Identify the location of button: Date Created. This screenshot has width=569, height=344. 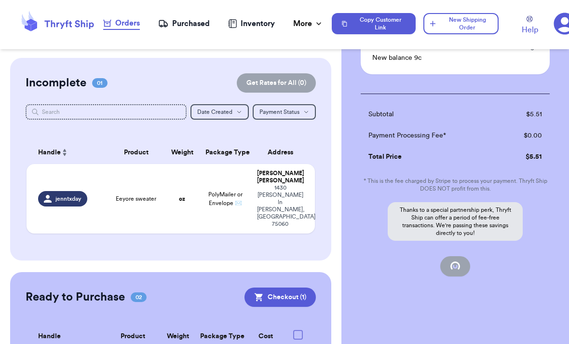
(219, 112).